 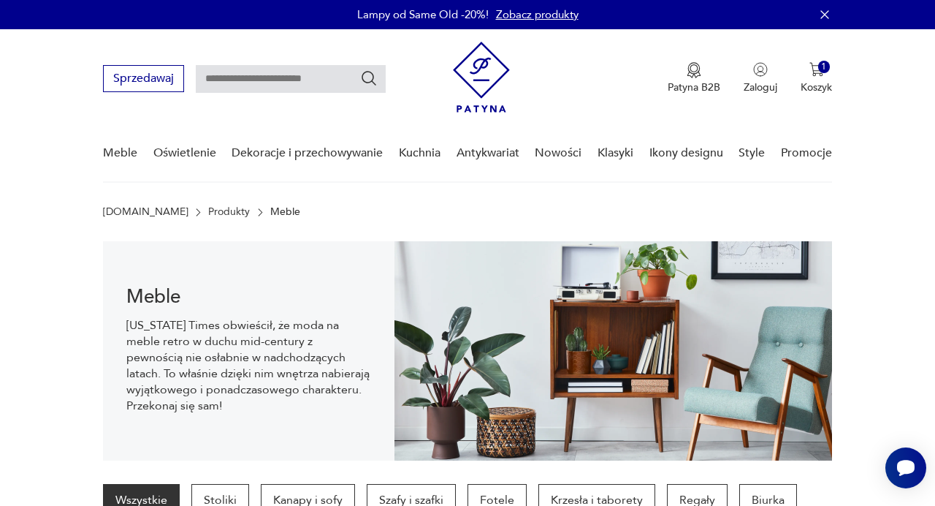 What do you see at coordinates (816, 78) in the screenshot?
I see `button: 1Koszyk` at bounding box center [816, 78].